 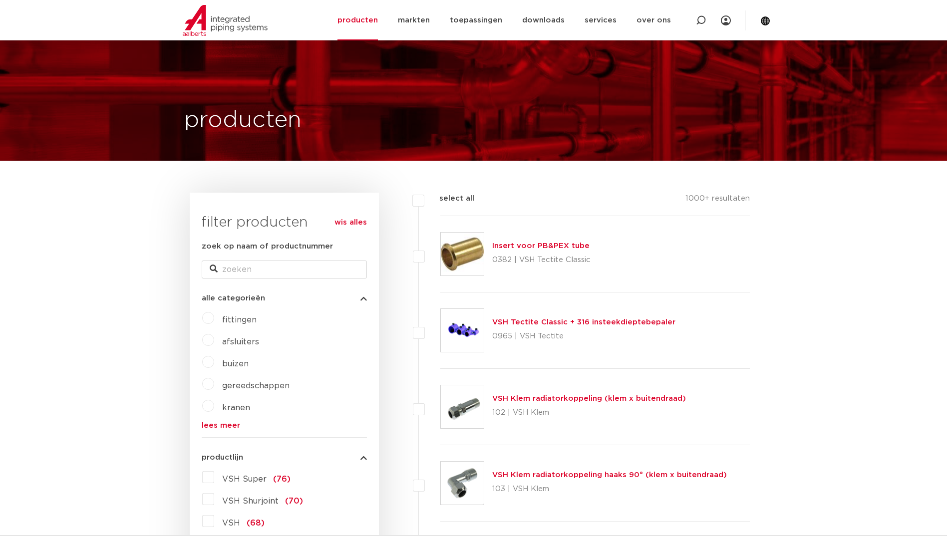 What do you see at coordinates (294, 501) in the screenshot?
I see `span: (70)` at bounding box center [294, 501].